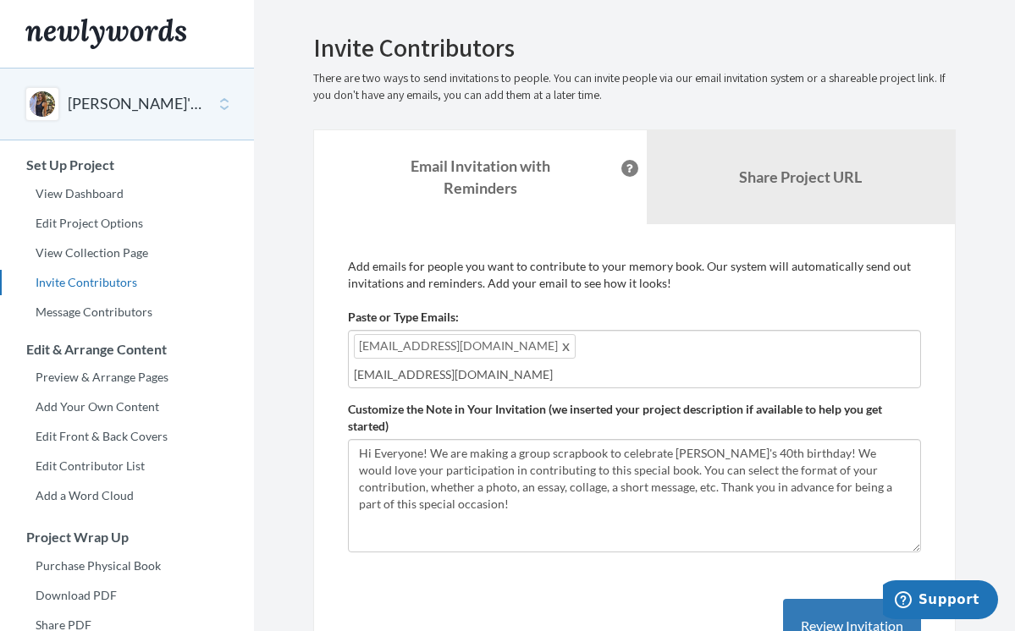 This screenshot has width=1015, height=631. Describe the element at coordinates (634, 375) in the screenshot. I see `input: Add contributor email(s) here...` at that location.